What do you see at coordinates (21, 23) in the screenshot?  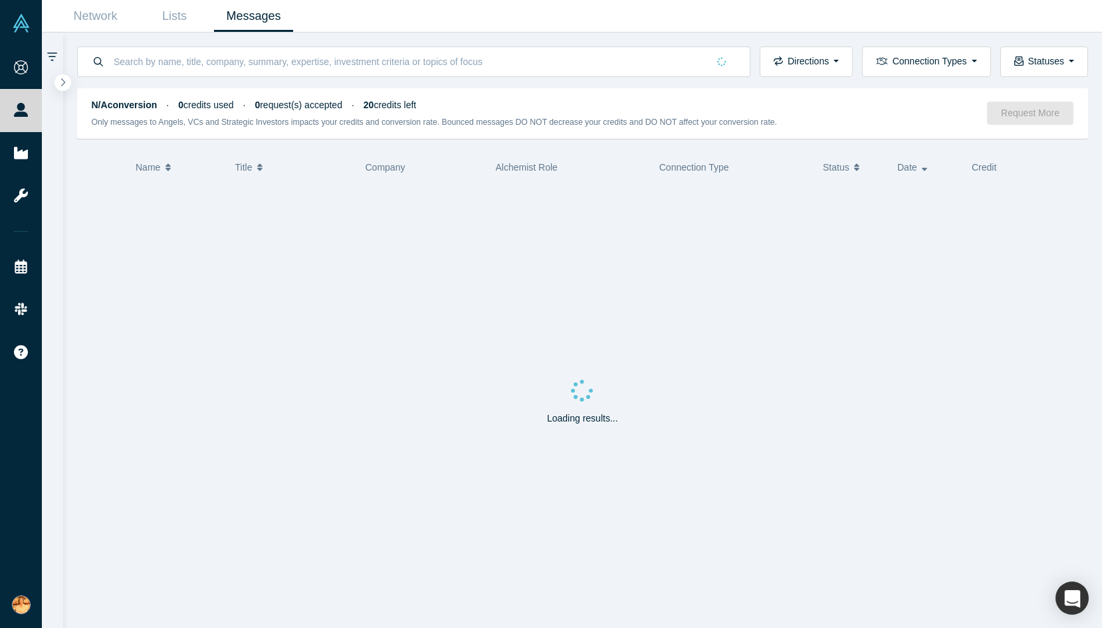 I see `img: Alchemist Vault Logo` at bounding box center [21, 23].